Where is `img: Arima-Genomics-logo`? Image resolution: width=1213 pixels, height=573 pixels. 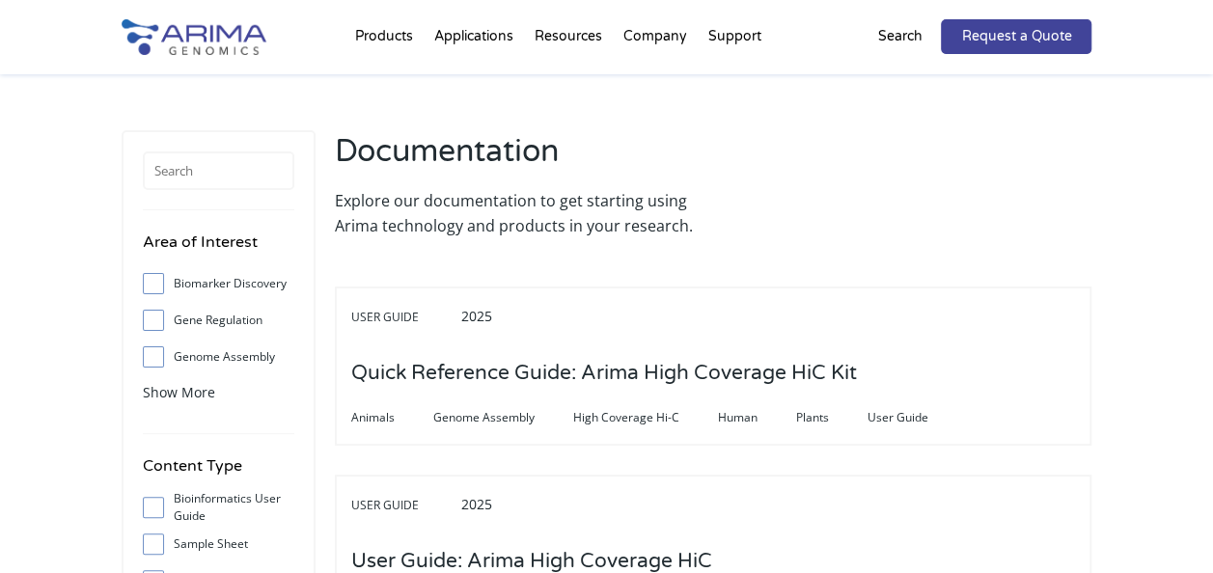 img: Arima-Genomics-logo is located at coordinates (194, 37).